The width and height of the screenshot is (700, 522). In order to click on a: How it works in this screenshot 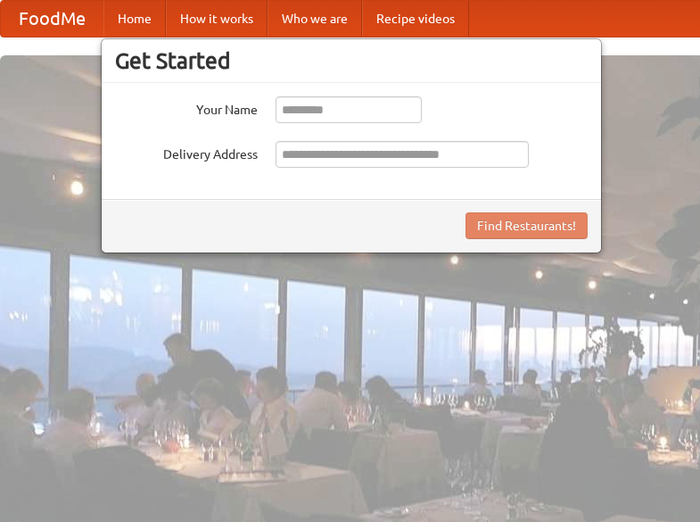, I will do `click(217, 19)`.